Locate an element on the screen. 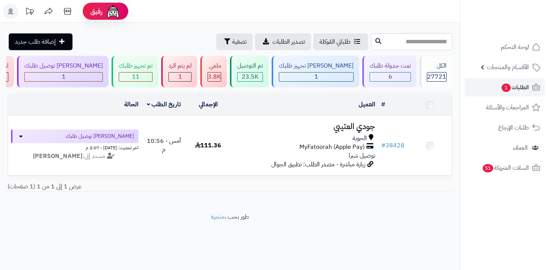 This screenshot has width=549, height=270. span: العملاء is located at coordinates (520, 148).